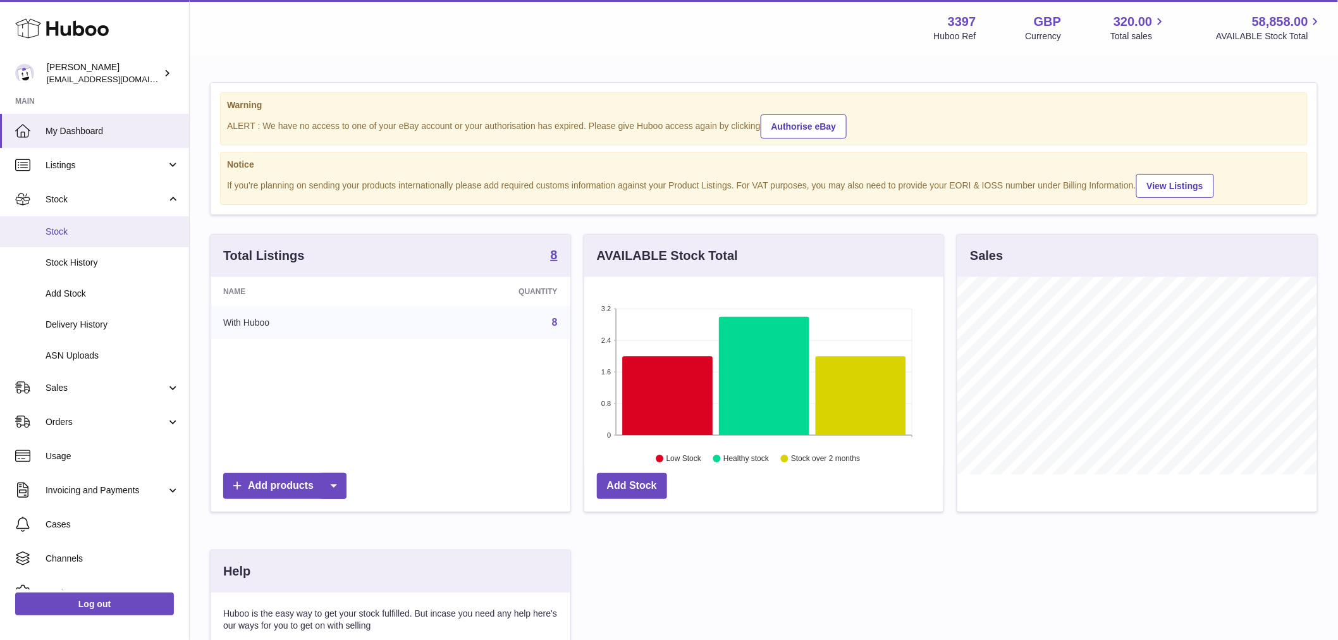 This screenshot has width=1338, height=640. Describe the element at coordinates (554, 255) in the screenshot. I see `strong: 8` at that location.